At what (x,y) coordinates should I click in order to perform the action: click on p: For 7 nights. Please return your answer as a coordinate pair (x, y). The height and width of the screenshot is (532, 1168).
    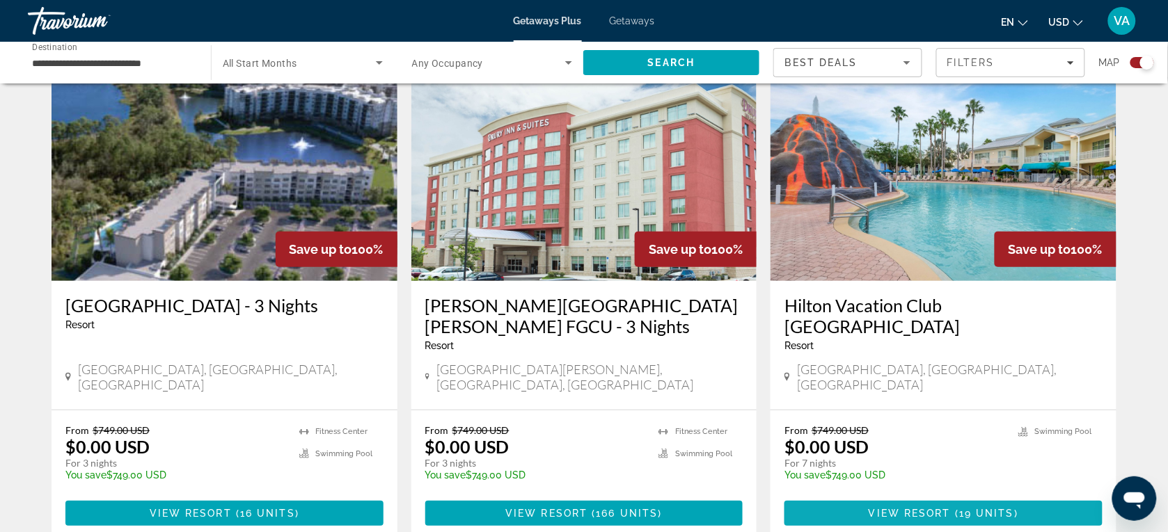
    Looking at the image, I should click on (894, 463).